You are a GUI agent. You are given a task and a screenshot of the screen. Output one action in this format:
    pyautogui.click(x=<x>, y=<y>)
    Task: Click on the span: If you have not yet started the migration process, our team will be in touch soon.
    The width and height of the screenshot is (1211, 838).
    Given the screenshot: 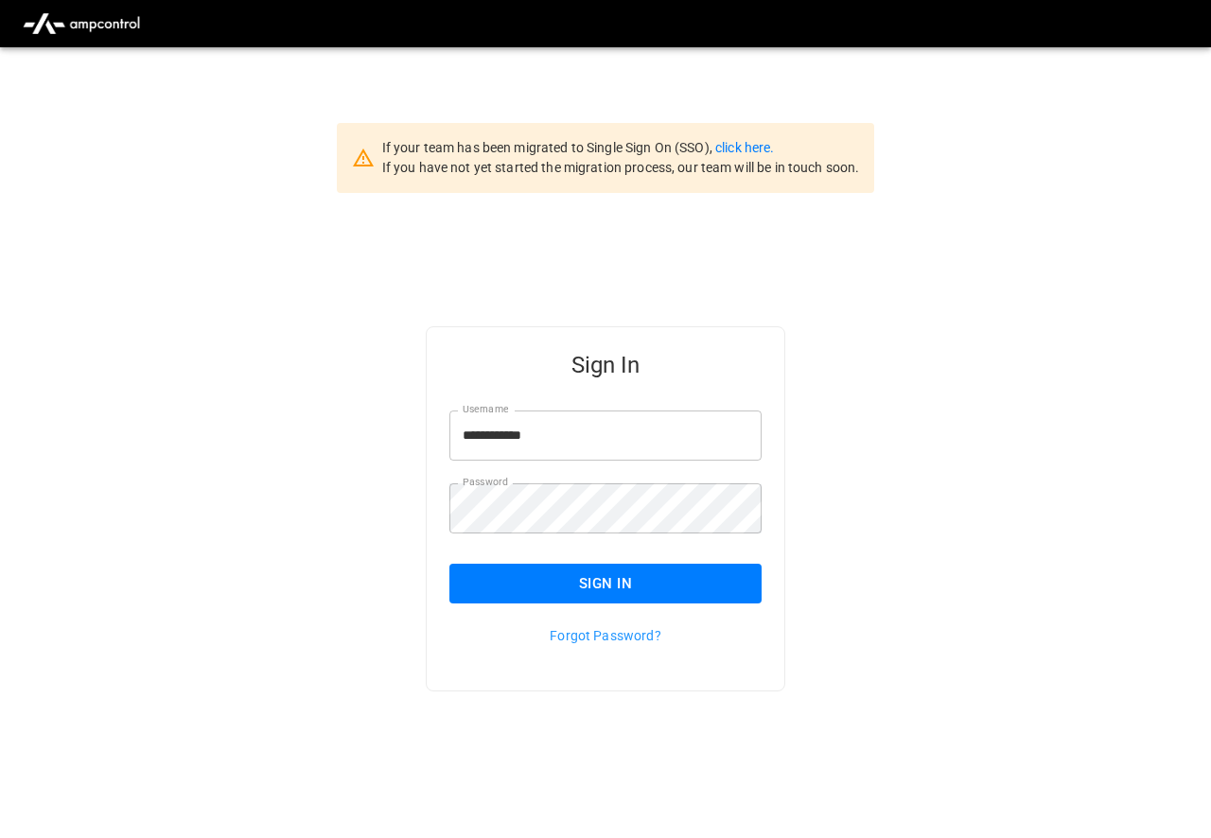 What is the action you would take?
    pyautogui.click(x=621, y=167)
    